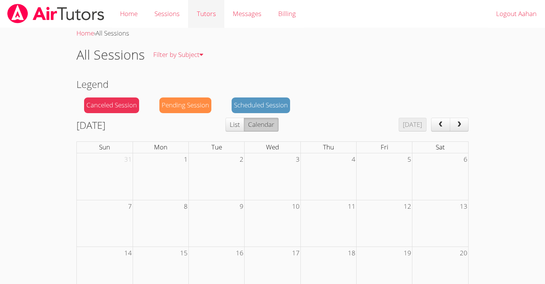  I want to click on span: 15, so click(184, 253).